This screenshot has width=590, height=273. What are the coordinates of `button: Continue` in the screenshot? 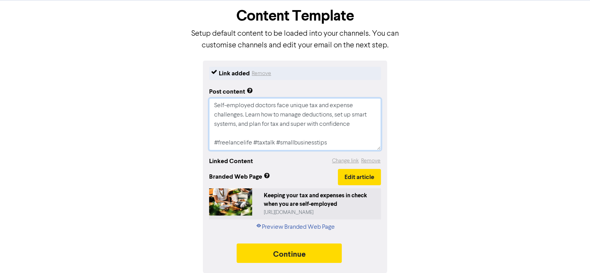 It's located at (289, 253).